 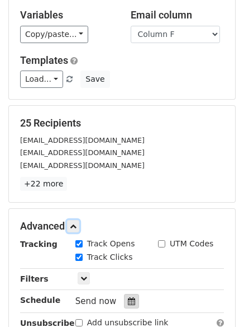 I want to click on strong: Schedule, so click(x=40, y=300).